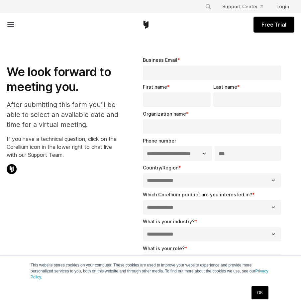 The image size is (301, 308). What do you see at coordinates (63, 115) in the screenshot?
I see `p: After submitting this form you'll be able to select an available date and time for a virtual meet...` at bounding box center [63, 115].